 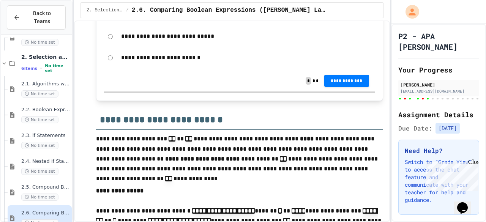 I want to click on span: 2.5. Compound Boolean Expressions, so click(x=46, y=187).